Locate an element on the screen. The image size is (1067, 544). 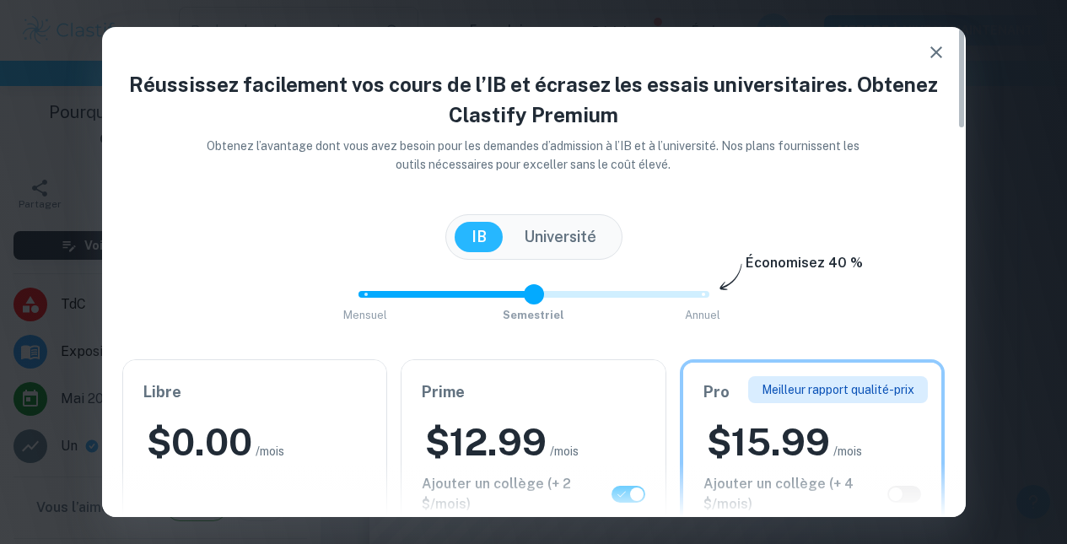
font: 0.00 is located at coordinates (212, 442).